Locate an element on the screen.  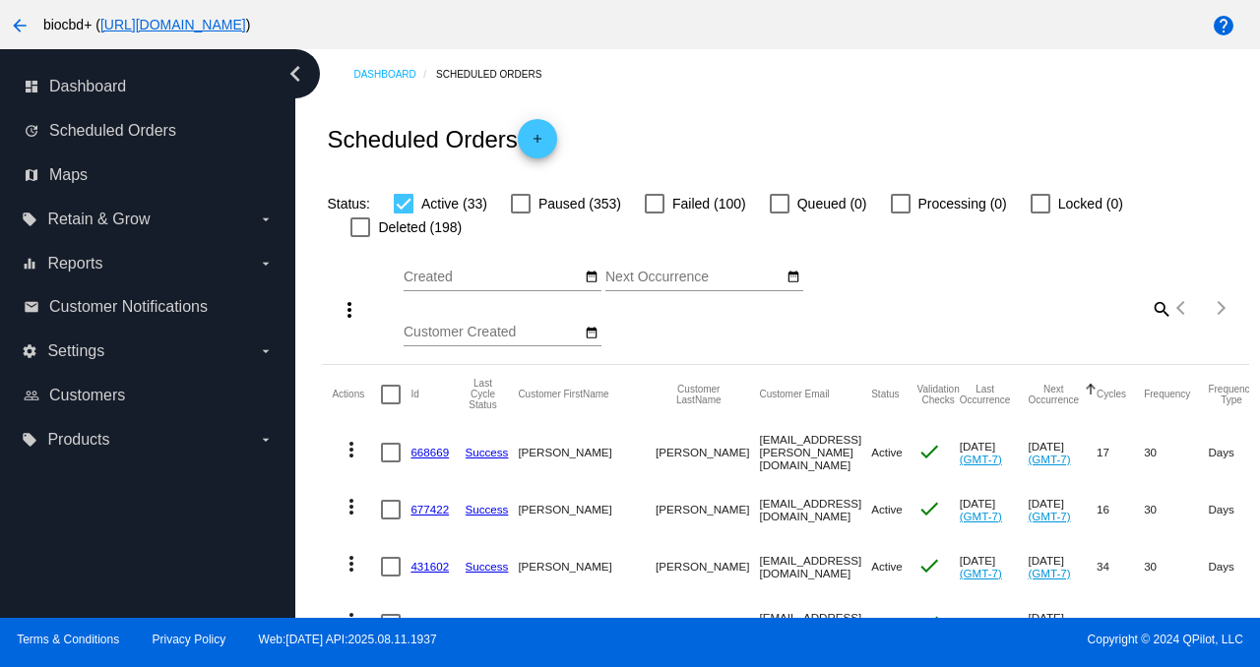
mat-cell: 0 is located at coordinates (1120, 624).